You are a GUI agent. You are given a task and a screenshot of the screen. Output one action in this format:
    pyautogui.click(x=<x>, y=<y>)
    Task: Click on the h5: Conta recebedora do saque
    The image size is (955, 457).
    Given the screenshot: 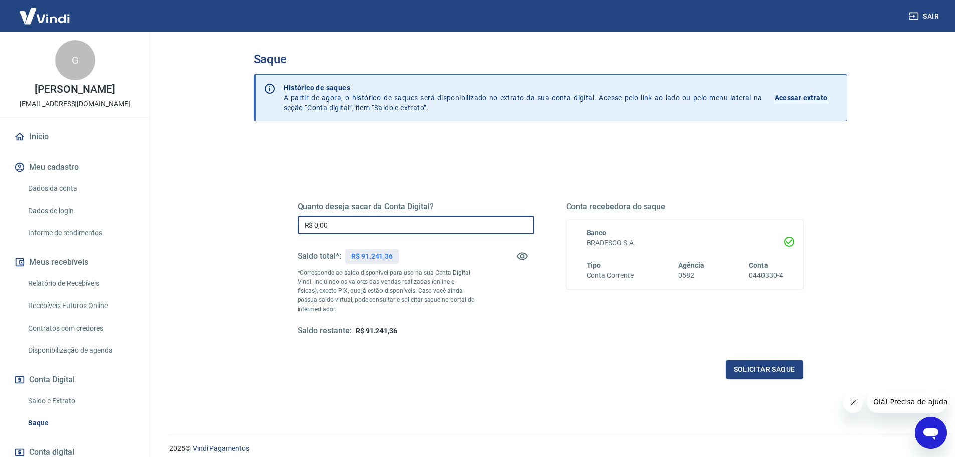 What is the action you would take?
    pyautogui.click(x=685, y=206)
    